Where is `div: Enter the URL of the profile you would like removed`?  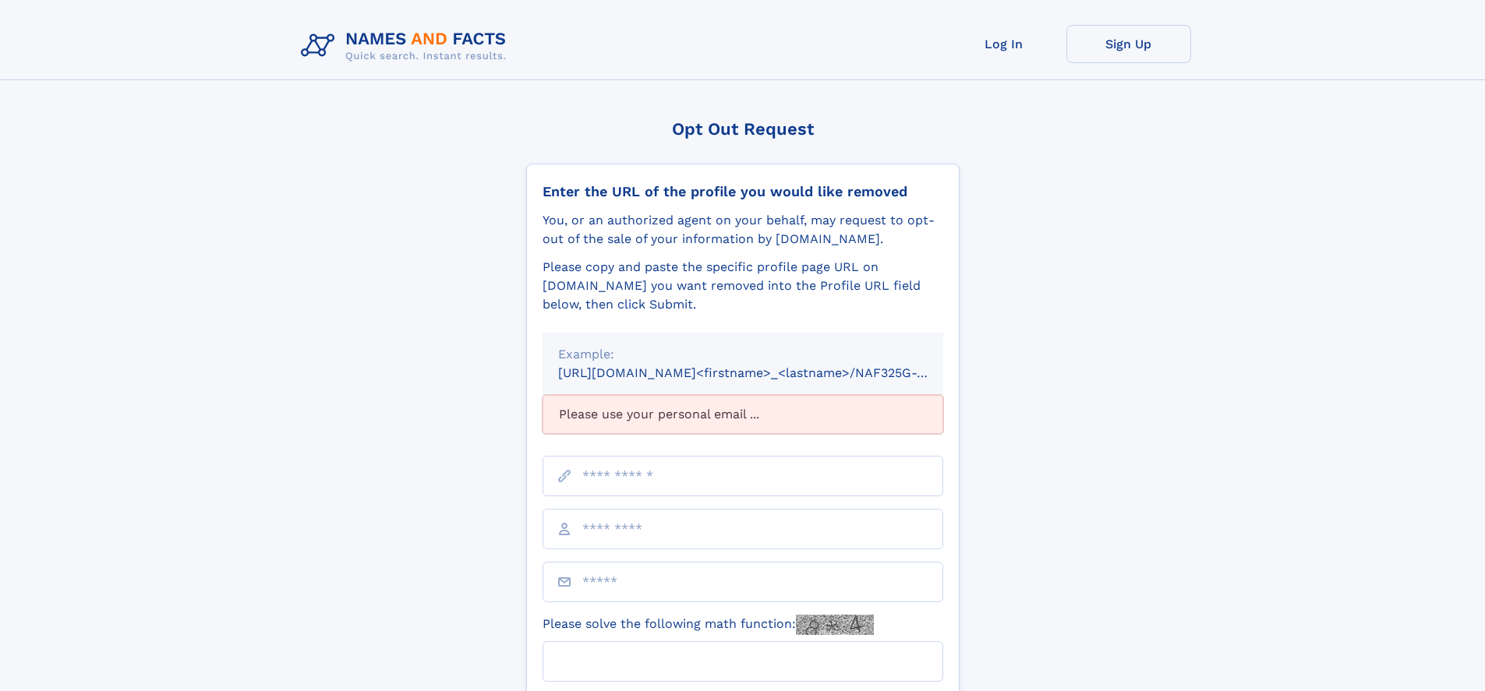
div: Enter the URL of the profile you would like removed is located at coordinates (743, 192).